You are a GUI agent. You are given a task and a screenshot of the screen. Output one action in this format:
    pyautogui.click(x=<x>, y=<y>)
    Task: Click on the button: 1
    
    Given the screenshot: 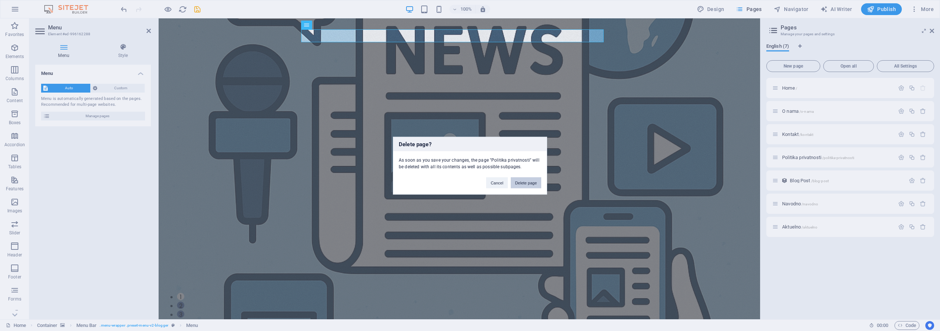 What is the action you would take?
    pyautogui.click(x=22, y=278)
    